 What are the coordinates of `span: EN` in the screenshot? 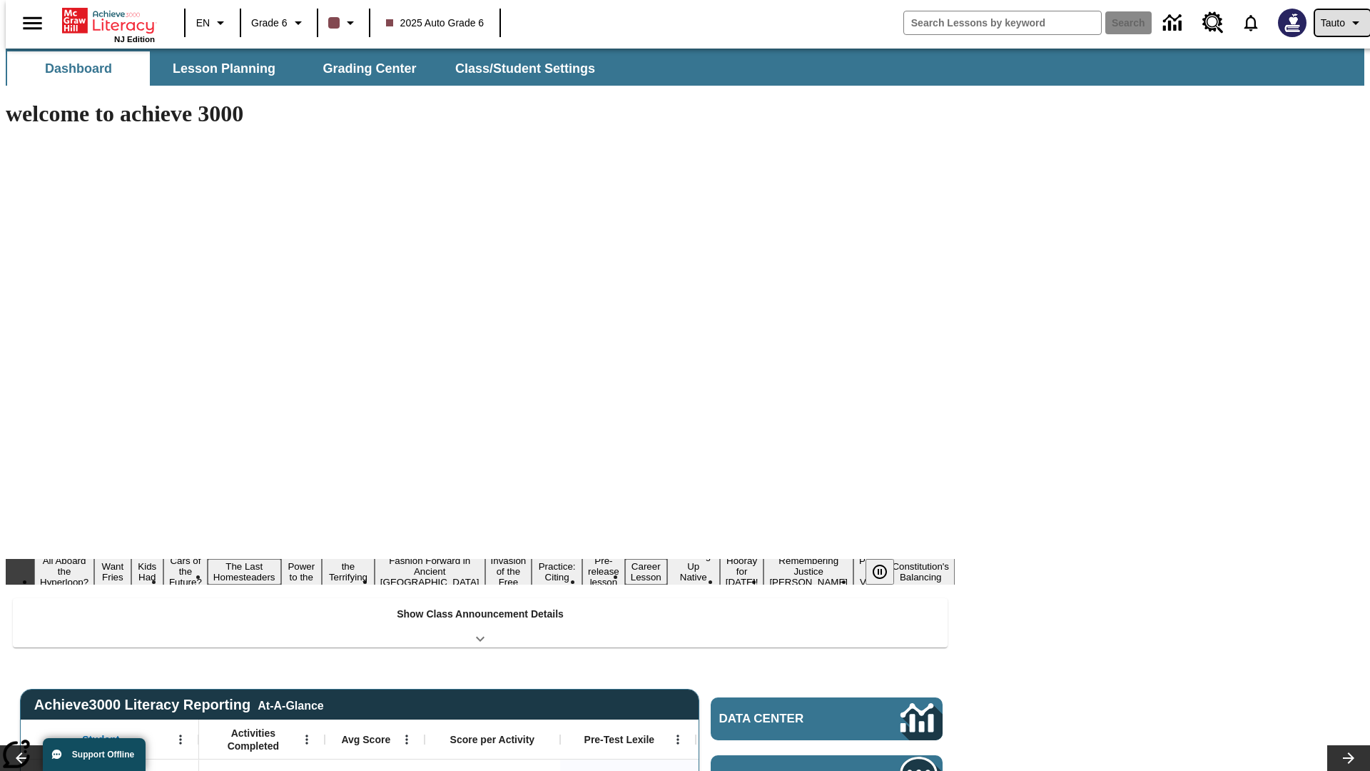 It's located at (203, 23).